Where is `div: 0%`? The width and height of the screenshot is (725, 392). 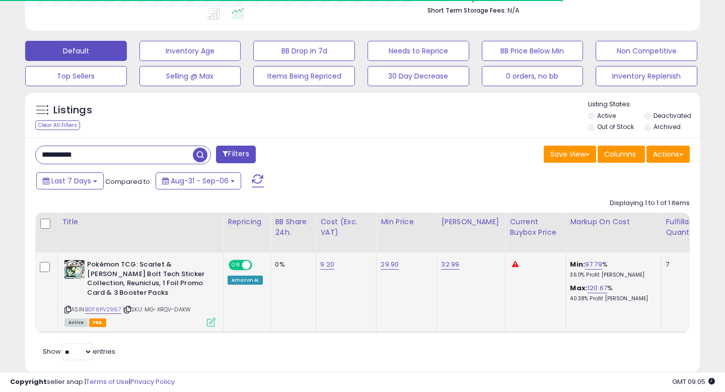 div: 0% is located at coordinates (292, 264).